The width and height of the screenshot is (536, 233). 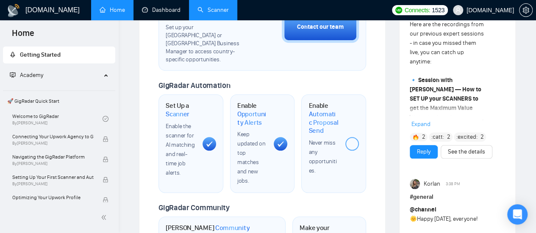 I want to click on span: Keep updated on top matches and new jobs., so click(x=251, y=158).